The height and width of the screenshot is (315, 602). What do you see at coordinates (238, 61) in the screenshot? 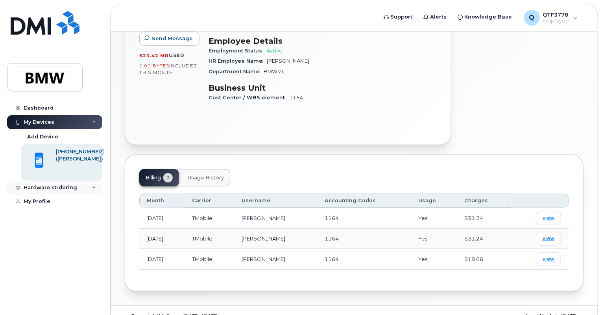
I see `span: HR Employee Name` at bounding box center [238, 61].